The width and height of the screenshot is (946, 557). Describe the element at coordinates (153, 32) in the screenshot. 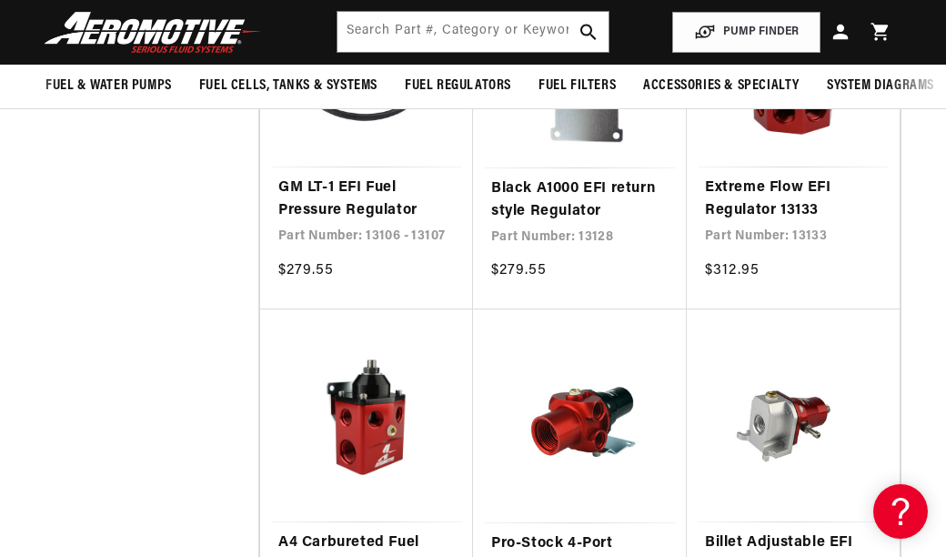

I see `img: Aeromotive` at that location.